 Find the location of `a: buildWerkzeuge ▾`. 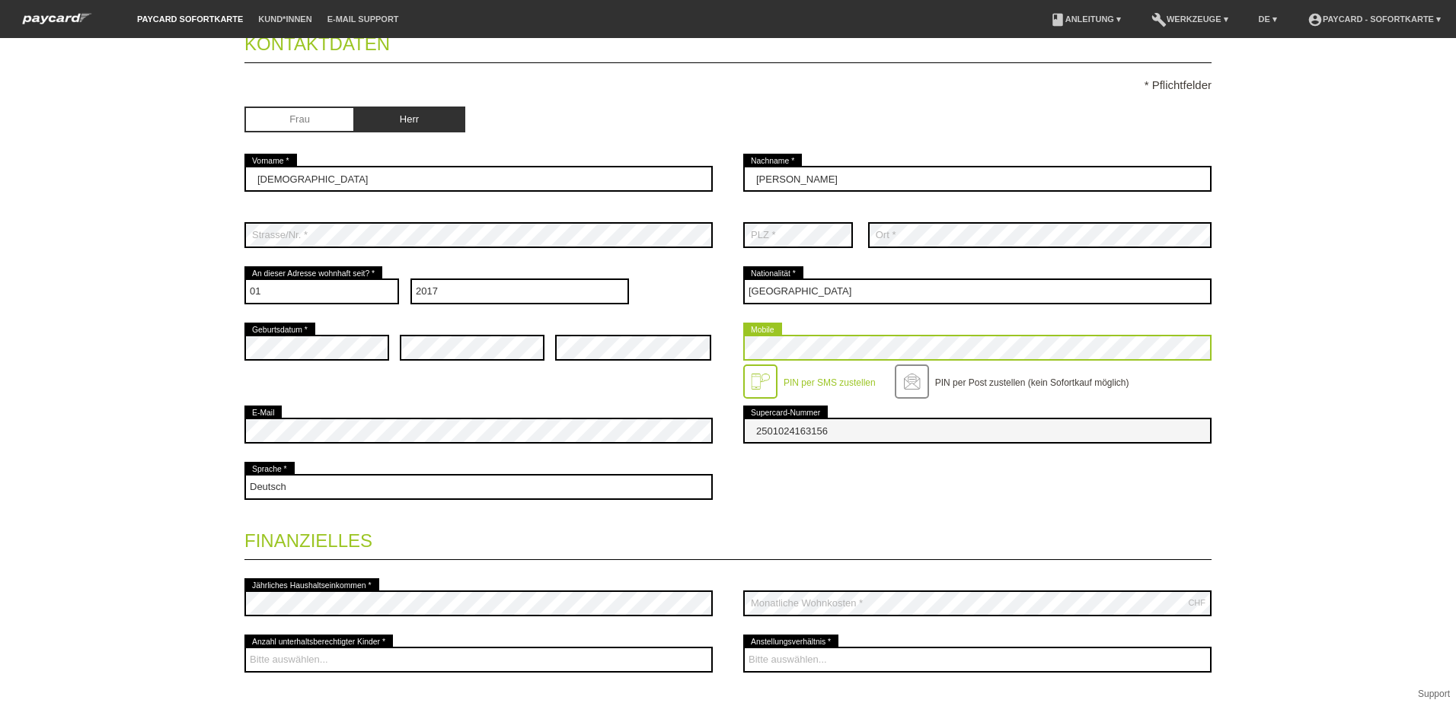

a: buildWerkzeuge ▾ is located at coordinates (1189, 19).